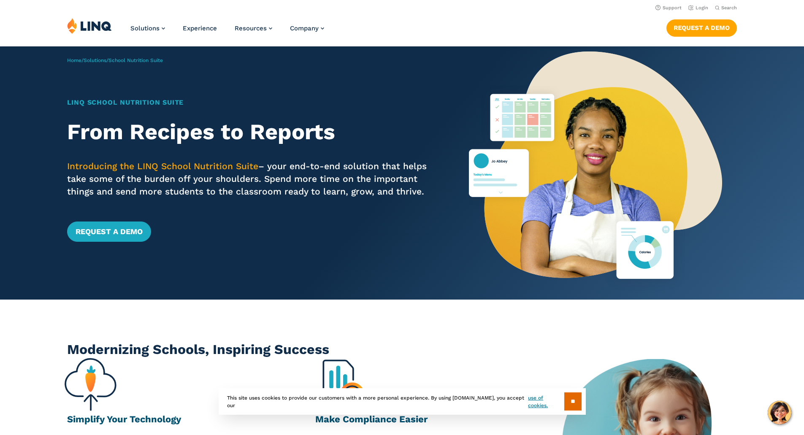  I want to click on a: Login, so click(698, 8).